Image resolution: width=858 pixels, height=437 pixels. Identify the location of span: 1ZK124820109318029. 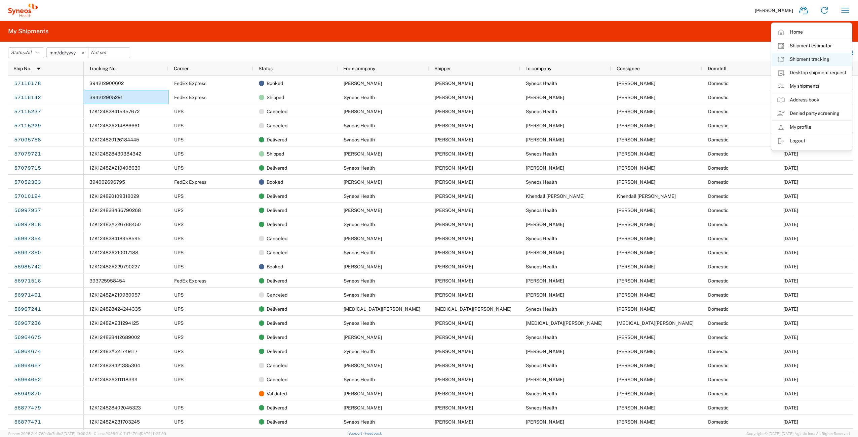
(114, 196).